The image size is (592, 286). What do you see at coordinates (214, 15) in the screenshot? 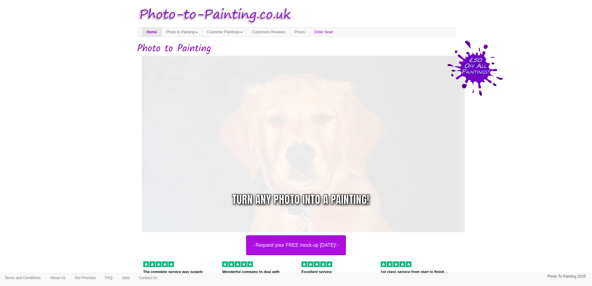
I see `img: Photo to Painting` at bounding box center [214, 15].